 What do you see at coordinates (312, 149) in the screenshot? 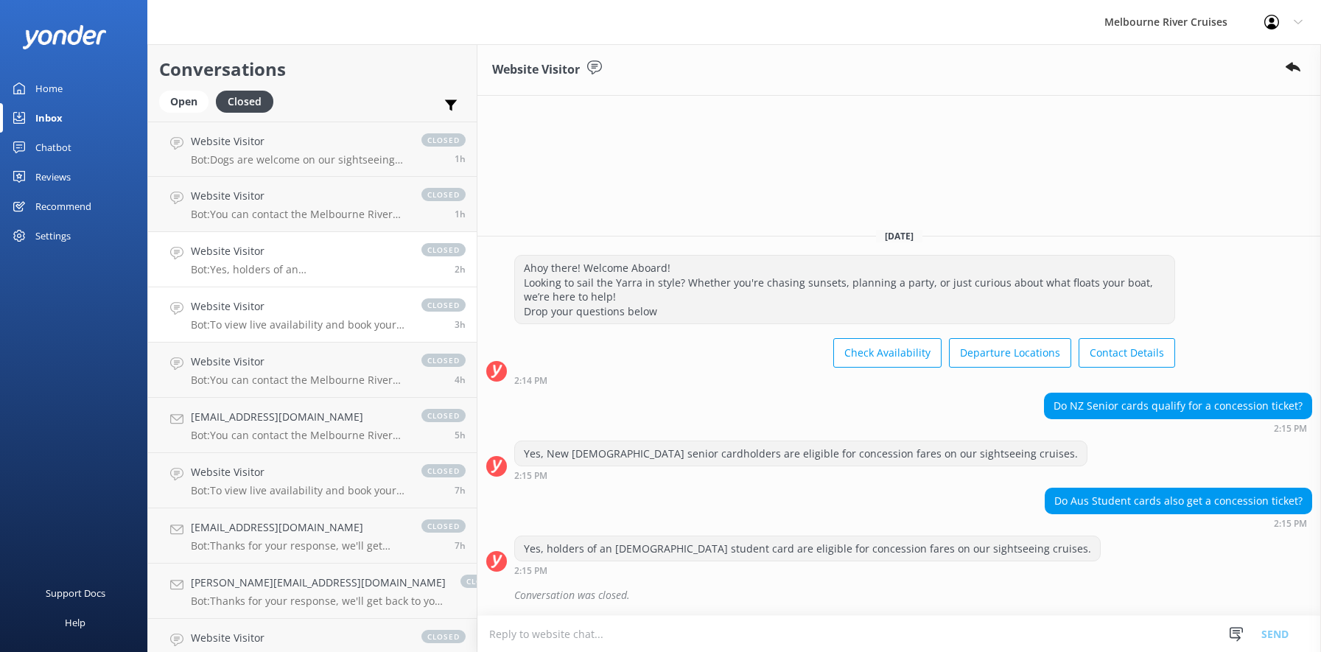
I see `a: Website VisitorBot:Dogs are welcome on our sightseeing cruise! We just ask that they remain on a ...` at bounding box center [312, 149].